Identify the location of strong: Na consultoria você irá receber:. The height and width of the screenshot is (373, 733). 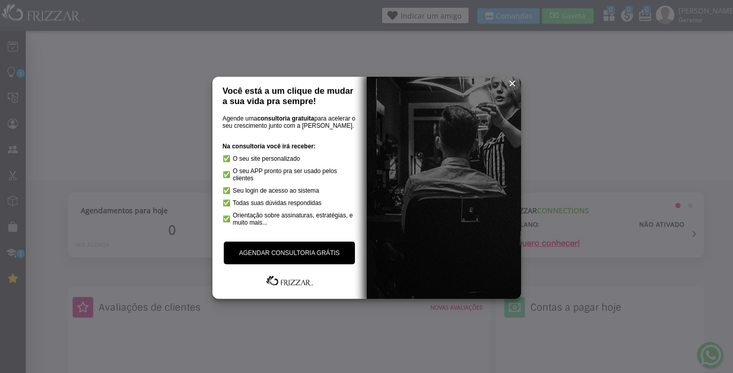
(269, 146).